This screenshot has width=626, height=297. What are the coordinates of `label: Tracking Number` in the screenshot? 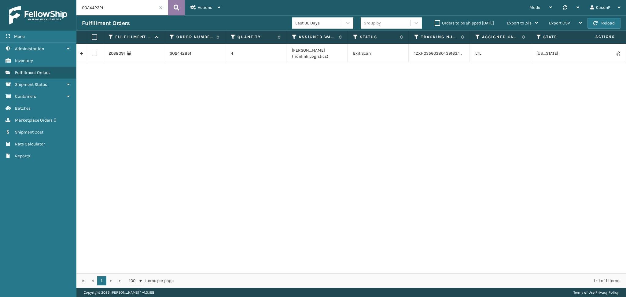 It's located at (439, 37).